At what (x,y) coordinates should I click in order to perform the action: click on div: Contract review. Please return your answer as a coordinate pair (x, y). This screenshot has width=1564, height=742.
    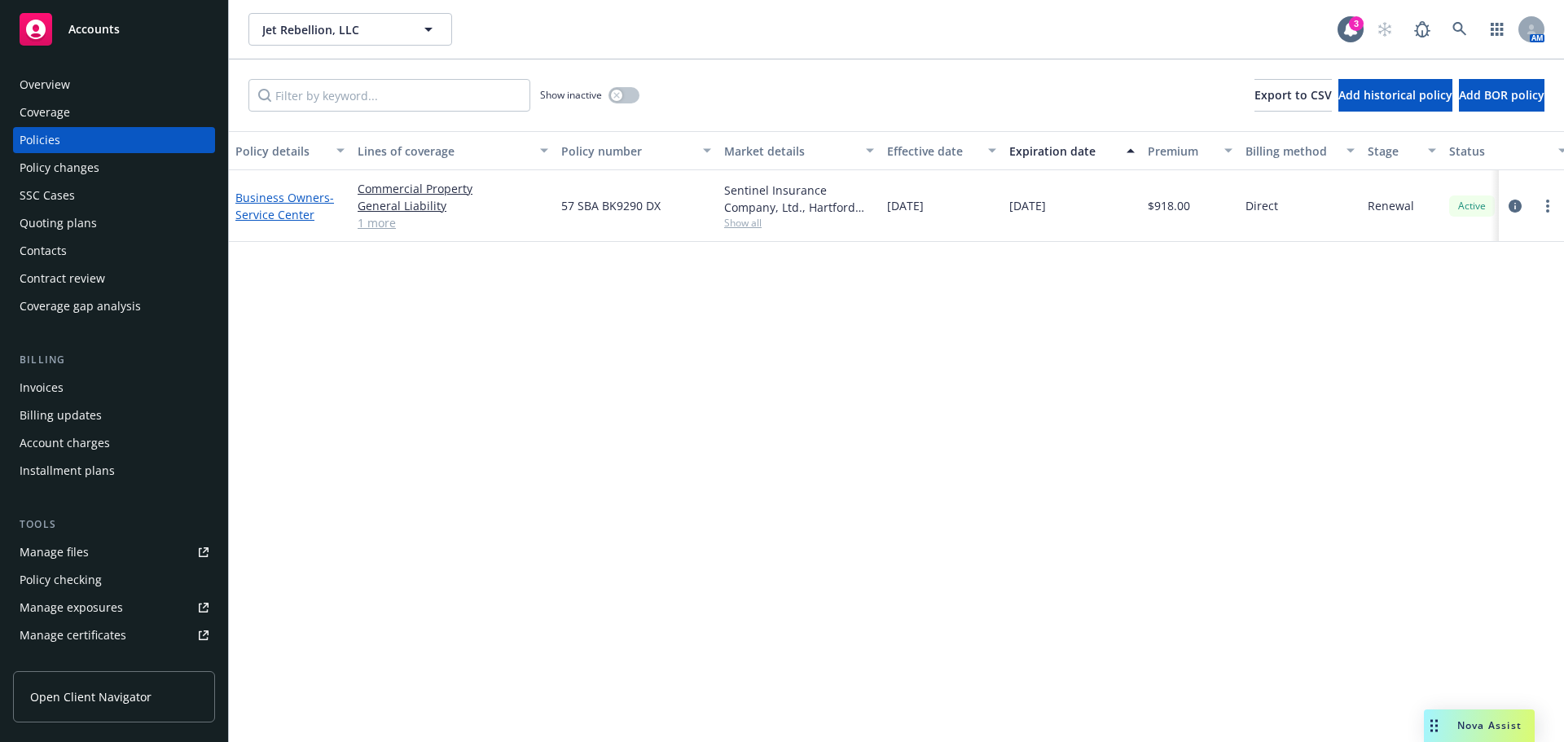
    Looking at the image, I should click on (62, 279).